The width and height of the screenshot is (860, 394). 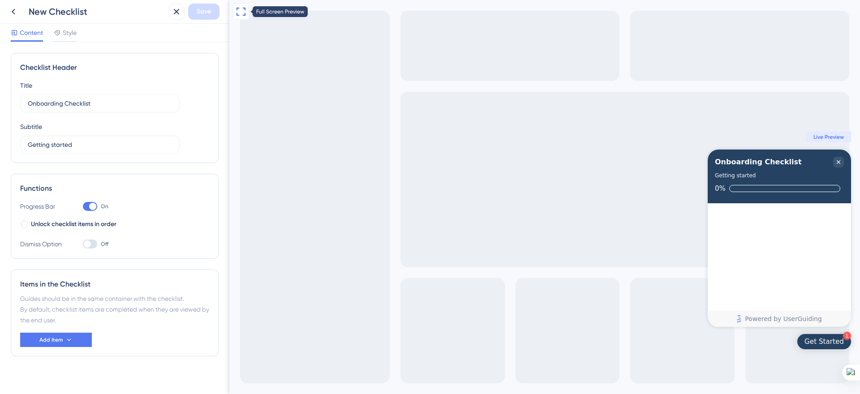 What do you see at coordinates (204, 12) in the screenshot?
I see `span: Save` at bounding box center [204, 12].